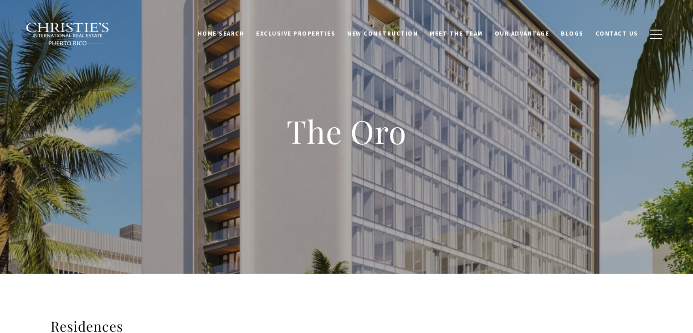  What do you see at coordinates (347, 131) in the screenshot?
I see `h1: The Oro` at bounding box center [347, 131].